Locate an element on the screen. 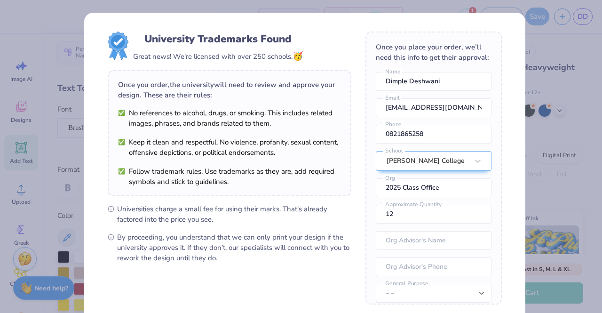 The width and height of the screenshot is (602, 313). input: Org is located at coordinates (434, 188).